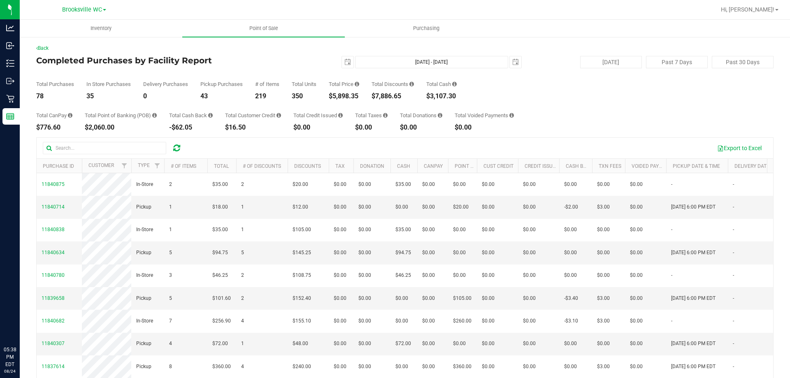  What do you see at coordinates (170, 253) in the screenshot?
I see `span: 5` at bounding box center [170, 253].